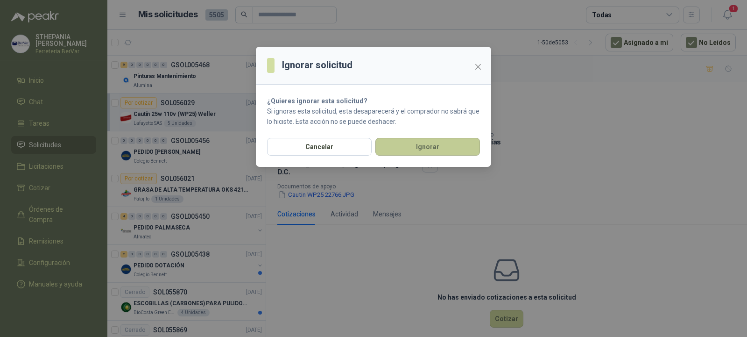  Describe the element at coordinates (317, 65) in the screenshot. I see `h3: Ignorar solicitud` at that location.